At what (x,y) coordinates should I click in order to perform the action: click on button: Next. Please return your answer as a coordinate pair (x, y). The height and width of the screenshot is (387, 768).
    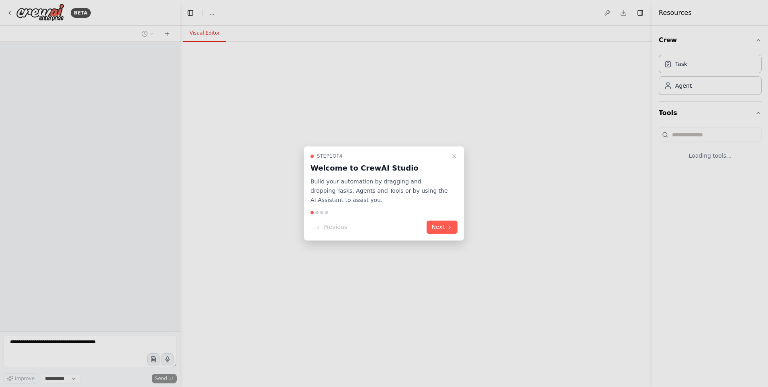
    Looking at the image, I should click on (442, 227).